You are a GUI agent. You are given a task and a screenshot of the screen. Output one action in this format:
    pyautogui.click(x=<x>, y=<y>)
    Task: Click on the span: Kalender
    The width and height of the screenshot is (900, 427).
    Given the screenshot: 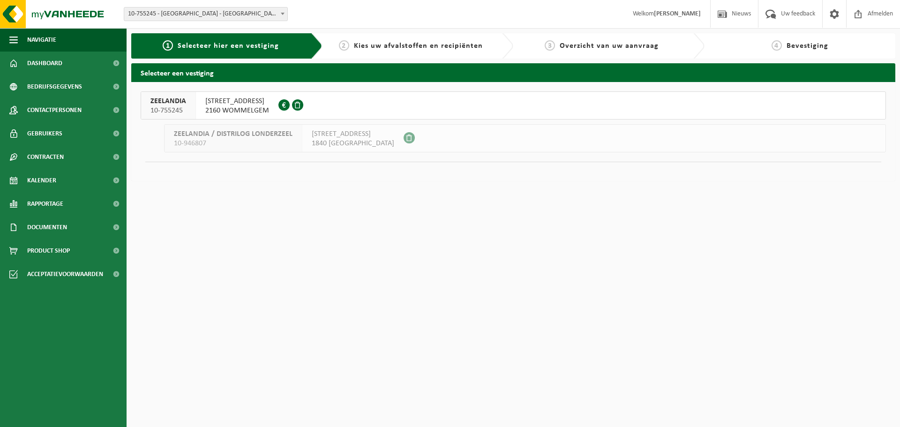 What is the action you would take?
    pyautogui.click(x=42, y=180)
    